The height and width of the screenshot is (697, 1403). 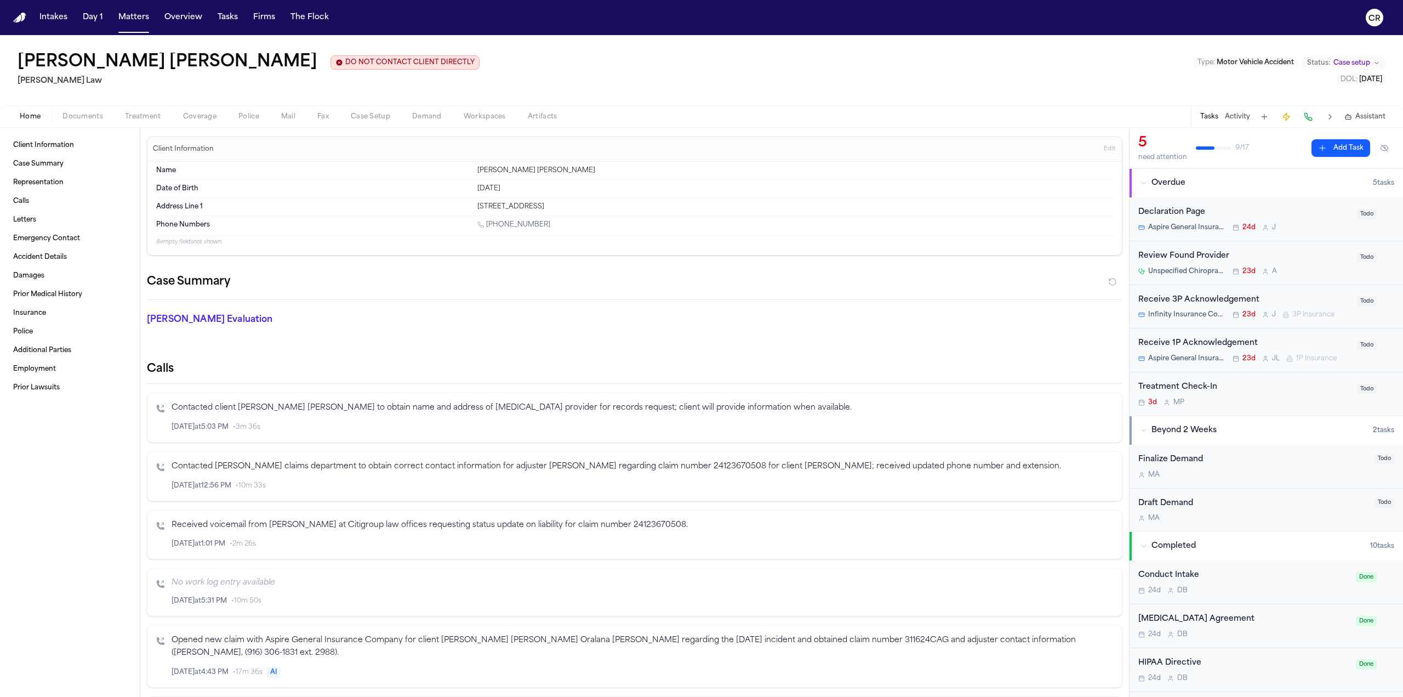 I want to click on div: Open task: Receive 1P Acknowledgement, so click(x=1266, y=350).